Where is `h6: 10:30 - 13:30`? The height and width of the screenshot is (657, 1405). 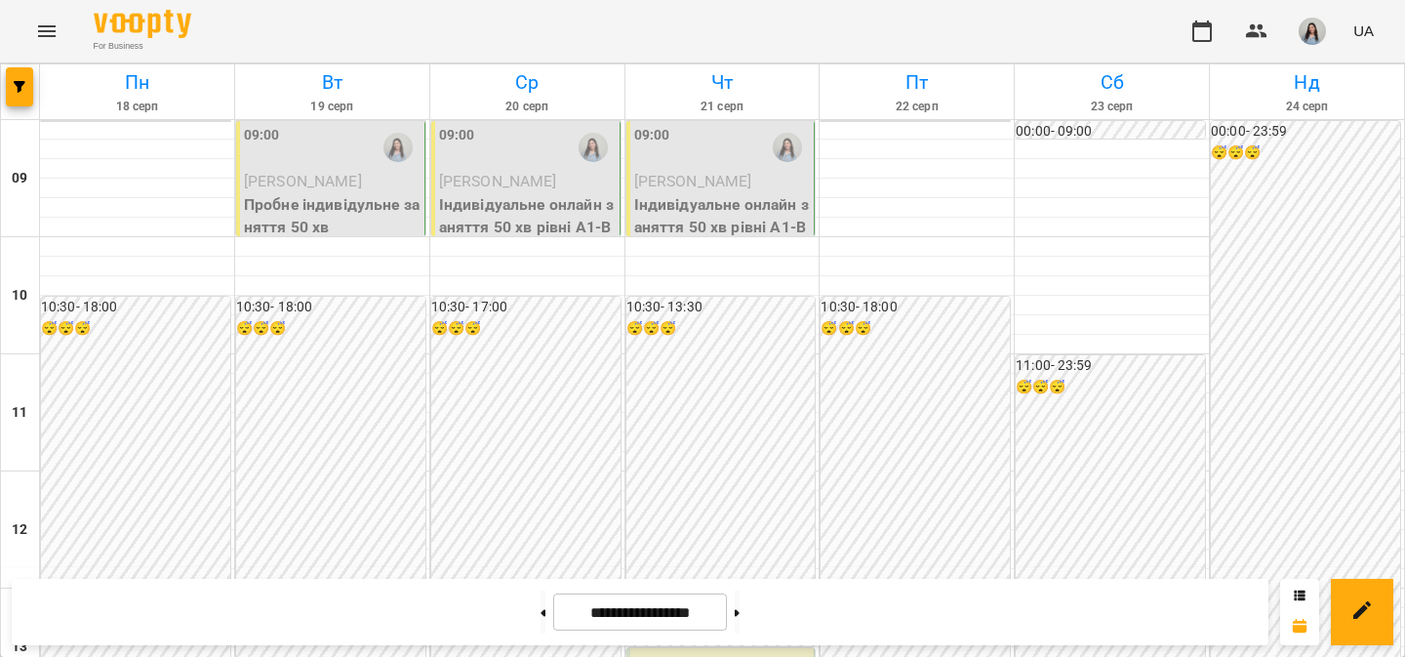
h6: 10:30 - 13:30 is located at coordinates (721, 307).